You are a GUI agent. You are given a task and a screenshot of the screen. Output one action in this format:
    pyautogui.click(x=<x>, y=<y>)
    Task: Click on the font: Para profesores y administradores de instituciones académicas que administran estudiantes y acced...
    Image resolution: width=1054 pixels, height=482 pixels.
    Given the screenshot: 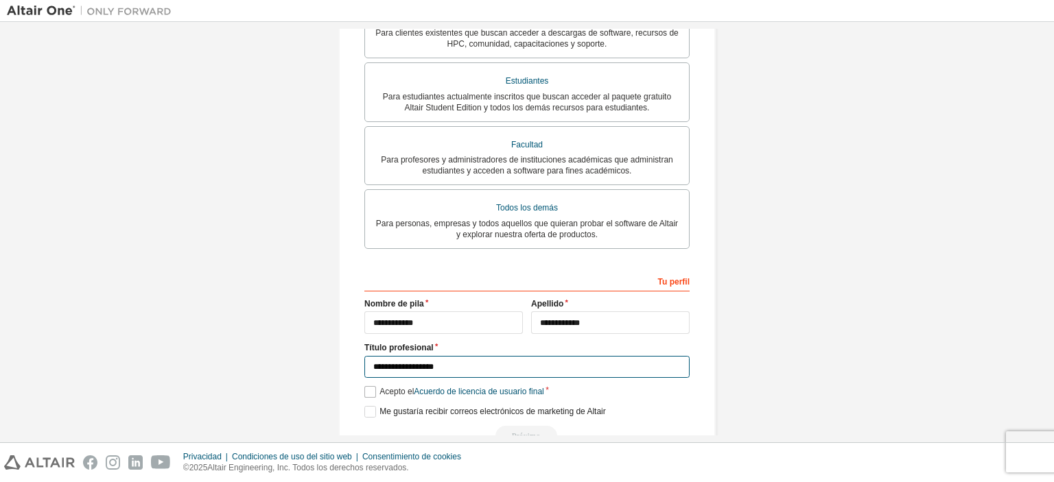 What is the action you would take?
    pyautogui.click(x=527, y=165)
    